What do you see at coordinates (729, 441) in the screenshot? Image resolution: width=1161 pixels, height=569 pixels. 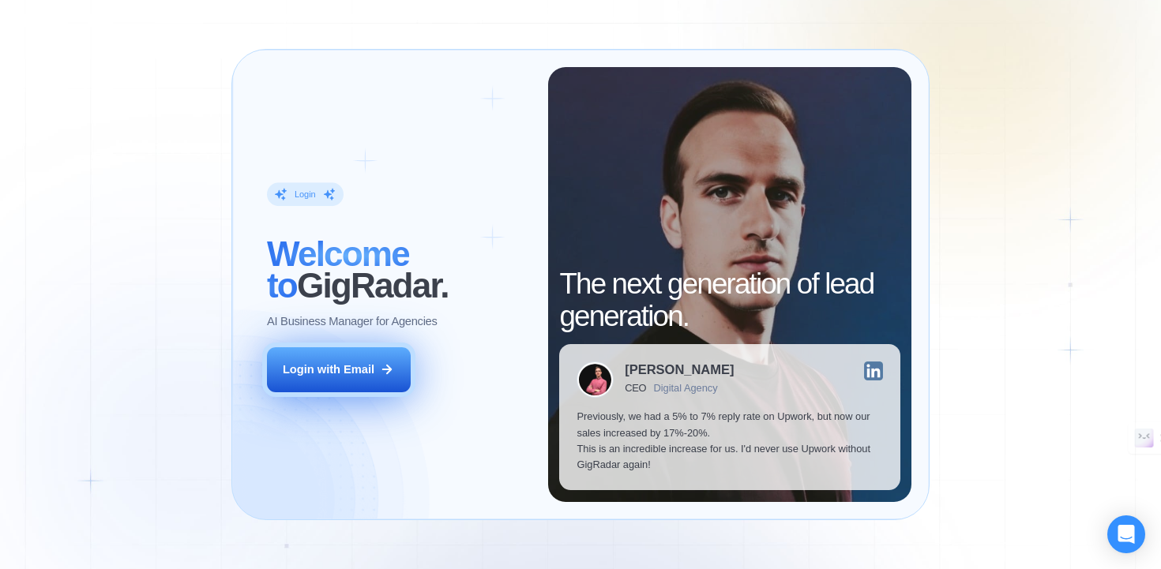 I see `p: Previously, we had a 5% to 7% reply rate on Upwork, but now our sales increased by 17%-20%. This ...` at bounding box center [729, 441].